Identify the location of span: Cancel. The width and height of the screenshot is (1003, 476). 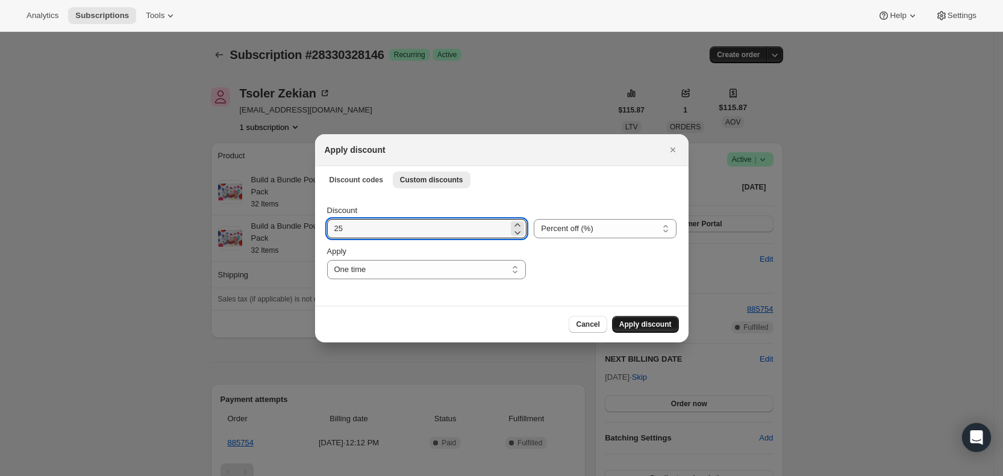
(587, 325).